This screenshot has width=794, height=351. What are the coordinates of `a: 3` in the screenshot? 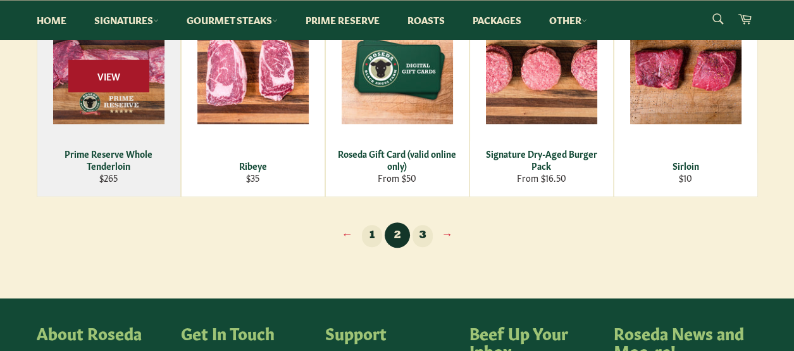 It's located at (423, 235).